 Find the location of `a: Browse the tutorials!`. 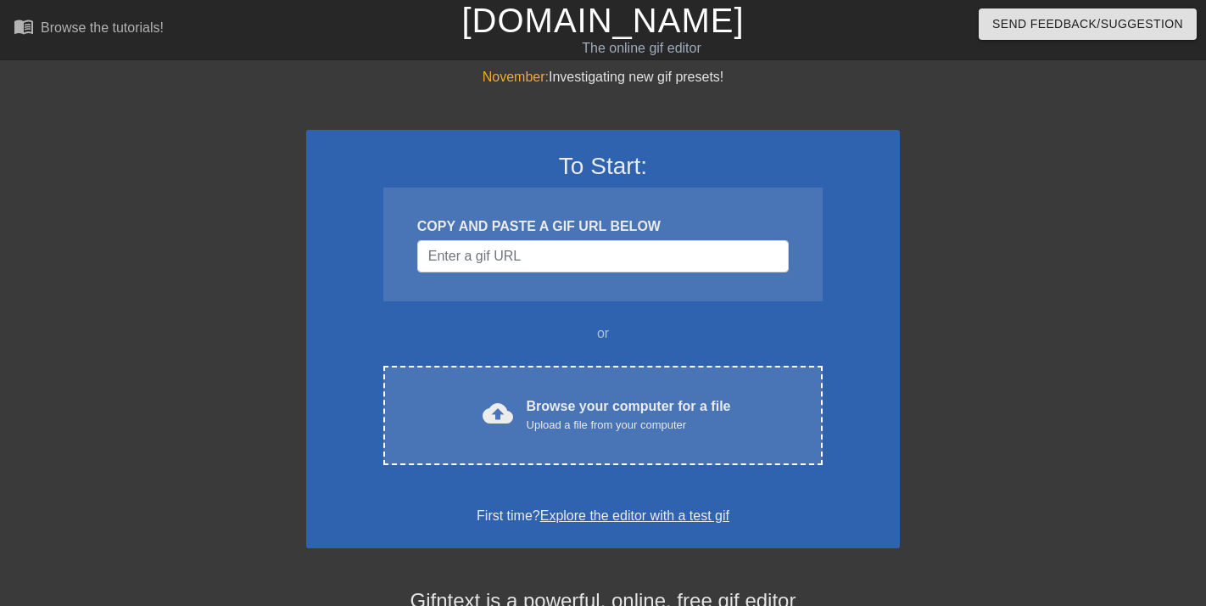

a: Browse the tutorials! is located at coordinates (88, 29).